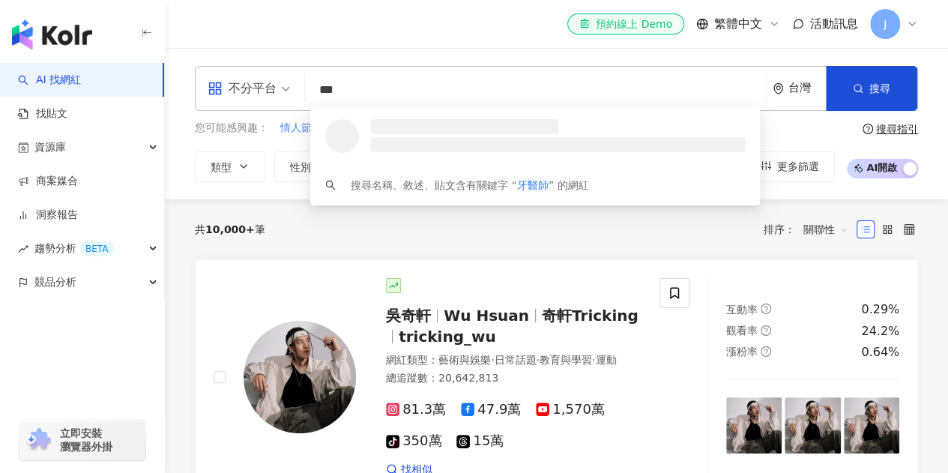 The height and width of the screenshot is (473, 948). What do you see at coordinates (230, 229) in the screenshot?
I see `span: 10,000+` at bounding box center [230, 229].